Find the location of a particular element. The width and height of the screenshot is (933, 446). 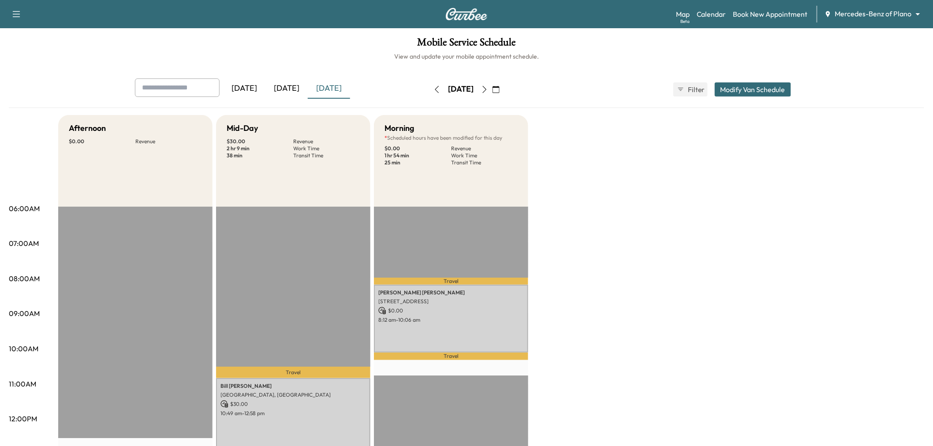

p: 09:00AM is located at coordinates (24, 314).